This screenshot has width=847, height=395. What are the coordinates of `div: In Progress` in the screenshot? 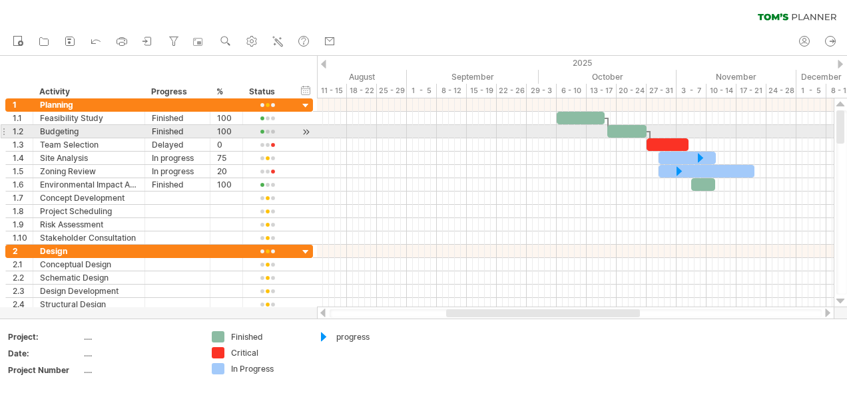 It's located at (267, 369).